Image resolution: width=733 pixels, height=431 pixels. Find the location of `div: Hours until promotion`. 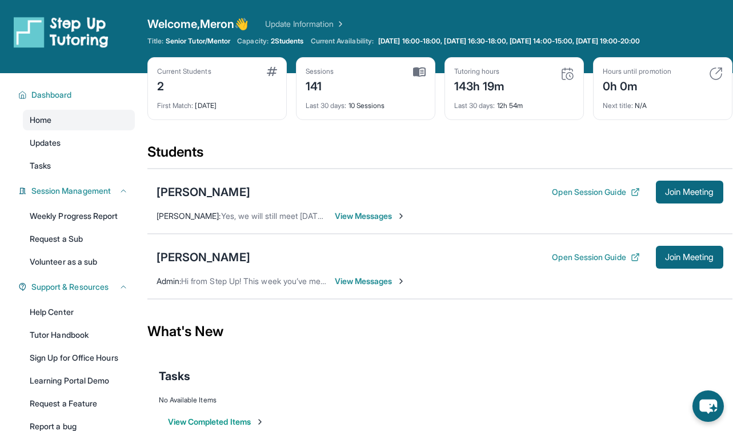

div: Hours until promotion is located at coordinates (637, 71).